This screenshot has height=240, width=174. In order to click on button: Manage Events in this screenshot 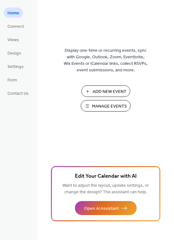, I will do `click(106, 106)`.